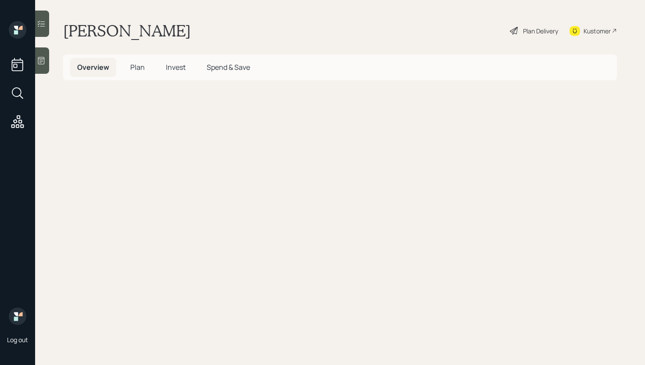  Describe the element at coordinates (18, 339) in the screenshot. I see `div: Log out` at that location.